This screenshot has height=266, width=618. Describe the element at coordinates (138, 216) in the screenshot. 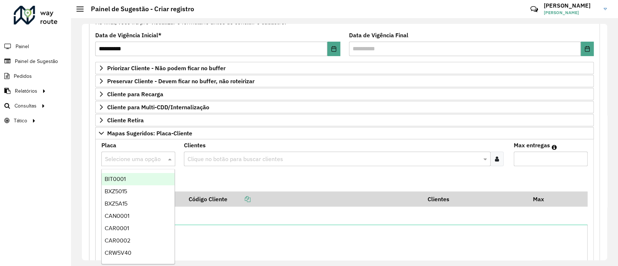

I see `ng-dropdown-panel: Options list` at that location.